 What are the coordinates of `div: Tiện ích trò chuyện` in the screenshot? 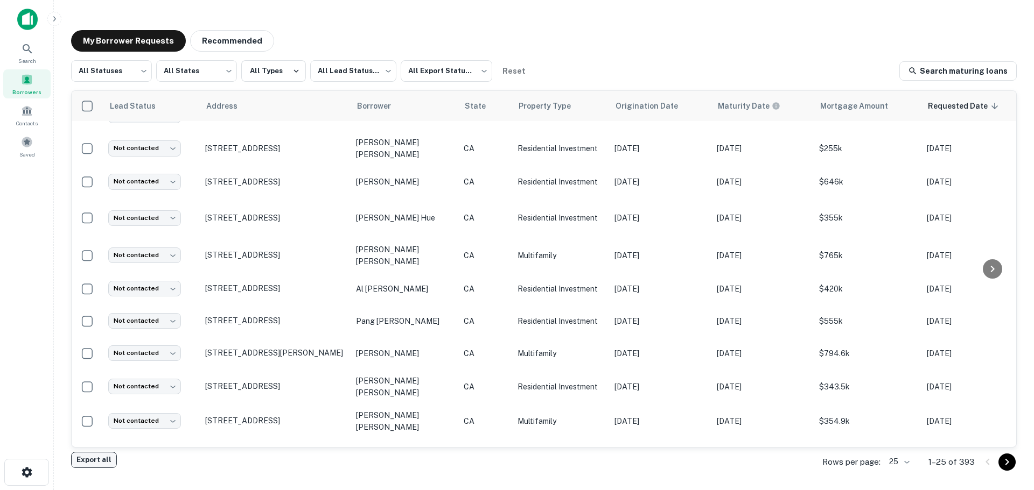 It's located at (1007, 430).